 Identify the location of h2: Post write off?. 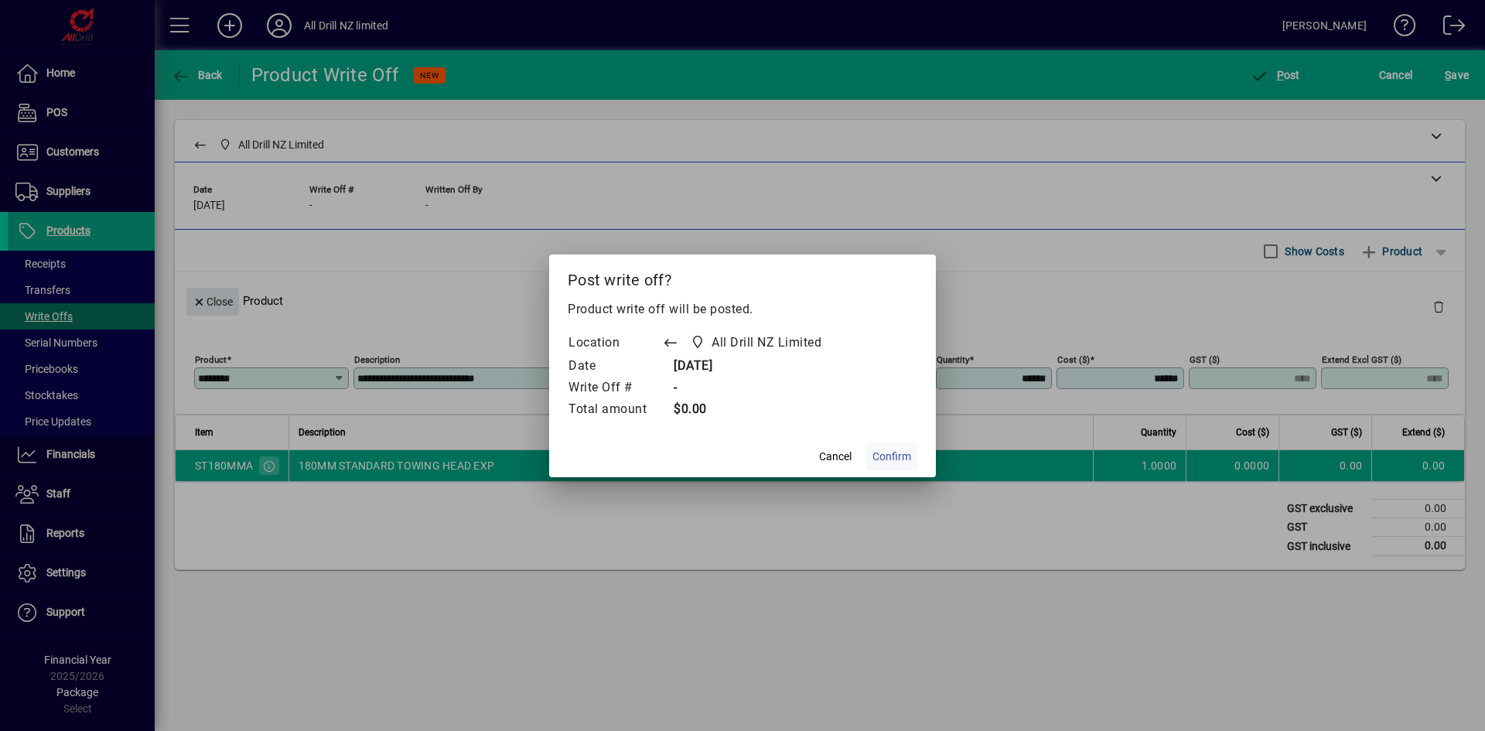
(742, 277).